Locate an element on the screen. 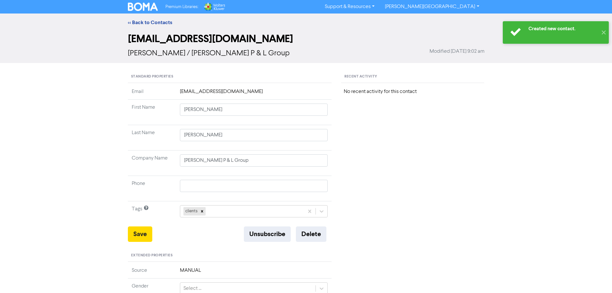  td: Email is located at coordinates (152, 94).